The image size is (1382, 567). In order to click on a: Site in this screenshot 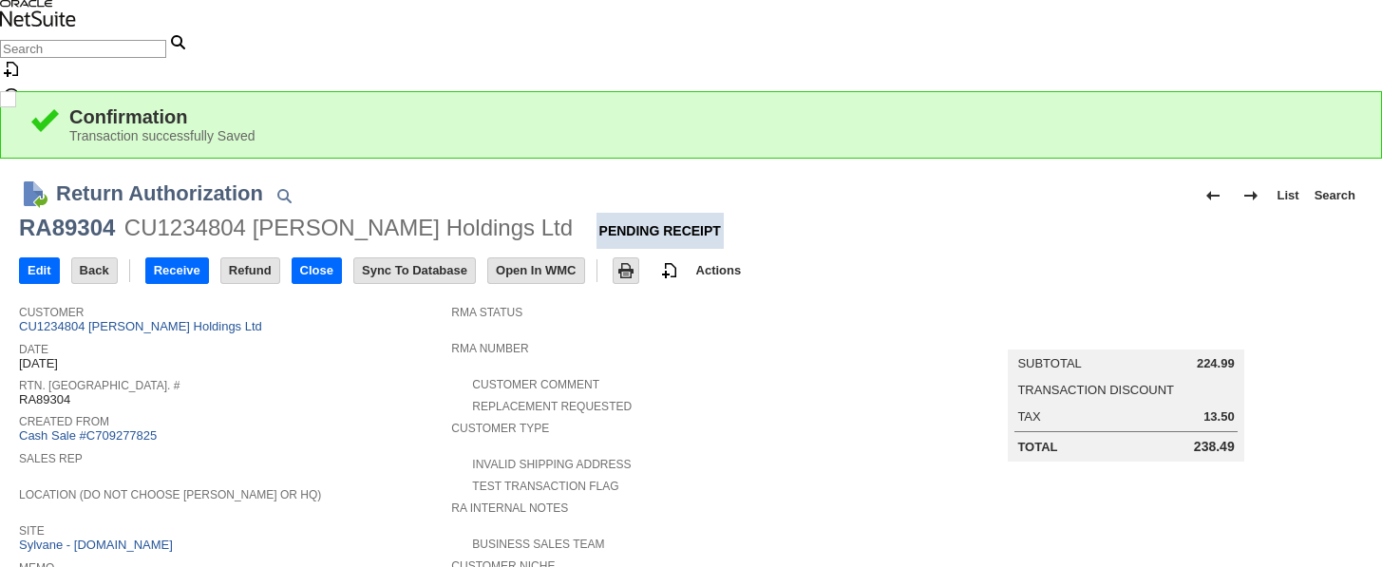, I will do `click(31, 531)`.